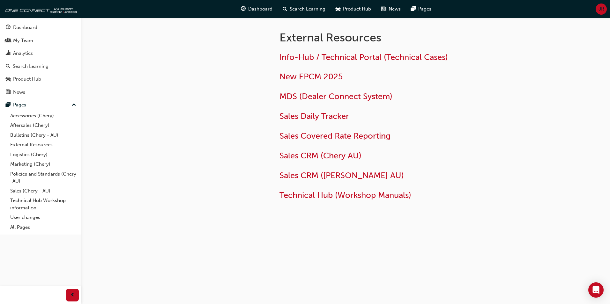  What do you see at coordinates (43, 155) in the screenshot?
I see `a: Logistics (Chery)` at bounding box center [43, 155].